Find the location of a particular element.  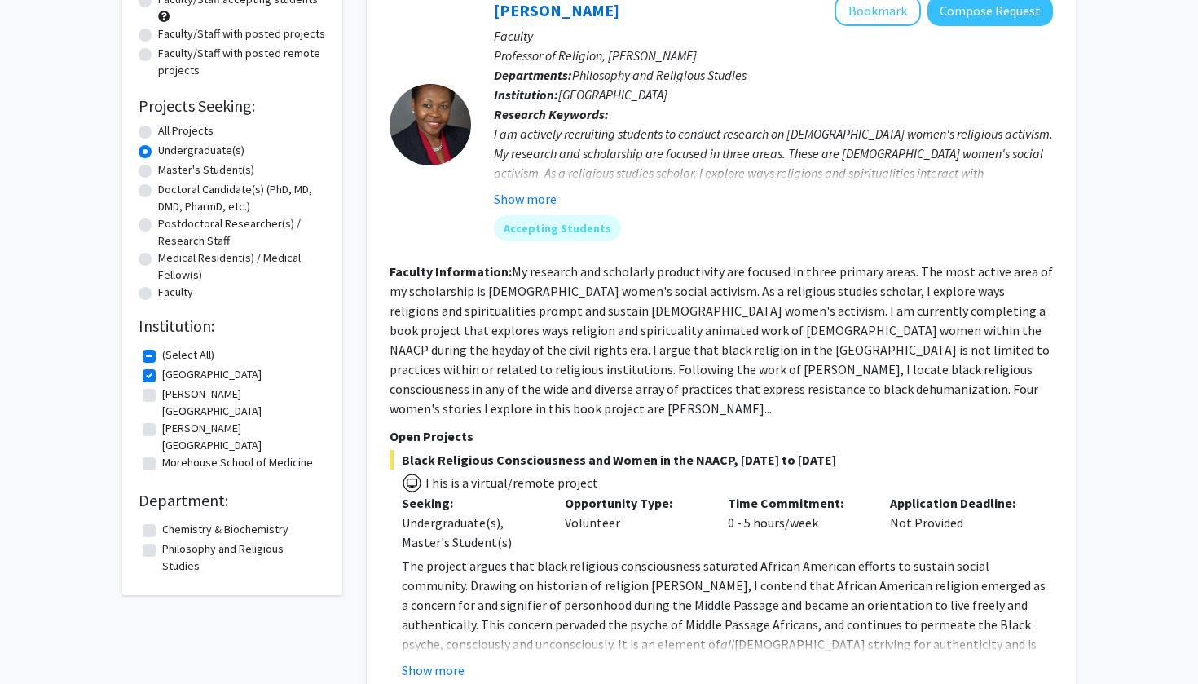

label: All Projects is located at coordinates (186, 130).